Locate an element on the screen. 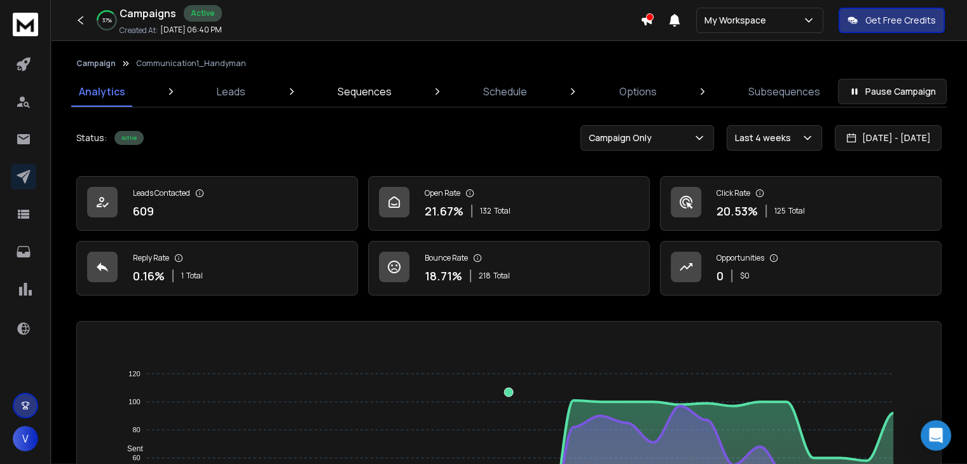  a: Leads Contacted609 is located at coordinates (217, 203).